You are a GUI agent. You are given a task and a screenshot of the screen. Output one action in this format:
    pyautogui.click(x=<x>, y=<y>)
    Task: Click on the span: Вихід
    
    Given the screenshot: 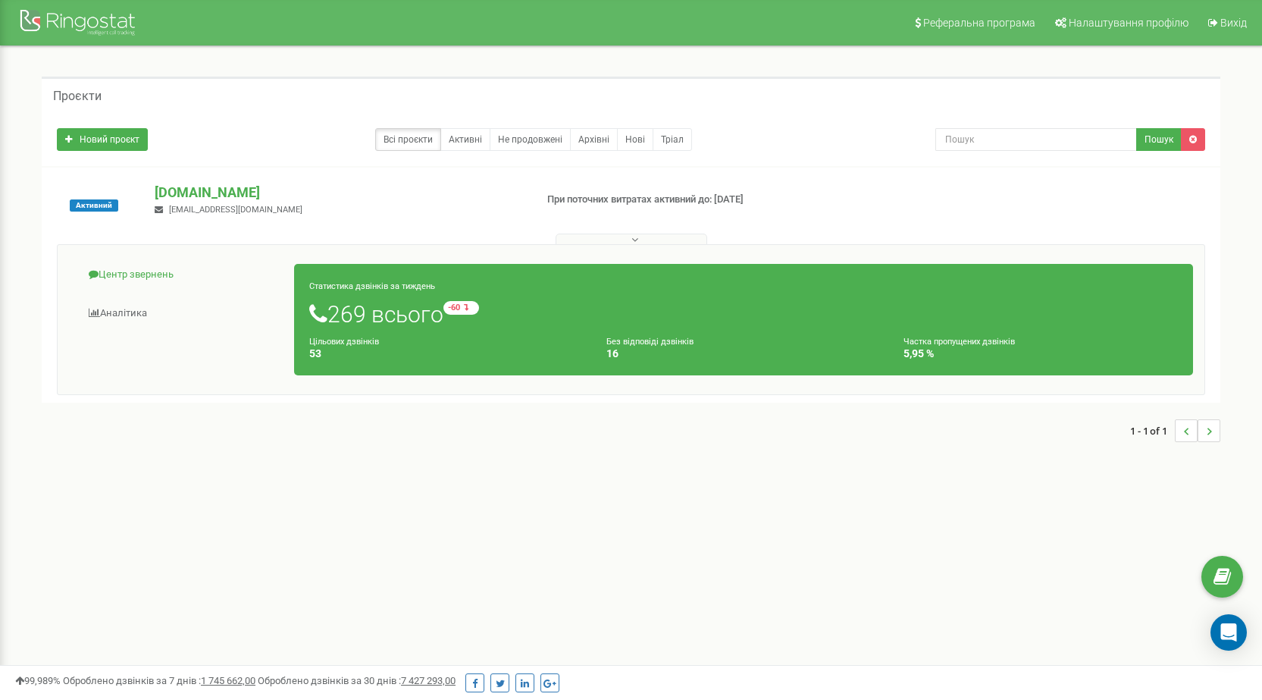 What is the action you would take?
    pyautogui.click(x=1233, y=23)
    